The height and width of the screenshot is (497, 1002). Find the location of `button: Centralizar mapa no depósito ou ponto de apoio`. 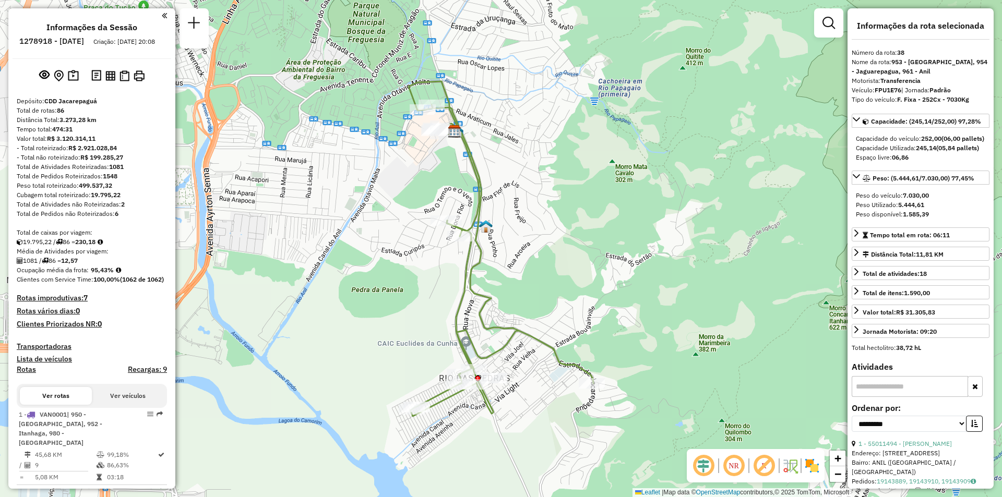

button: Centralizar mapa no depósito ou ponto de apoio is located at coordinates (58, 76).